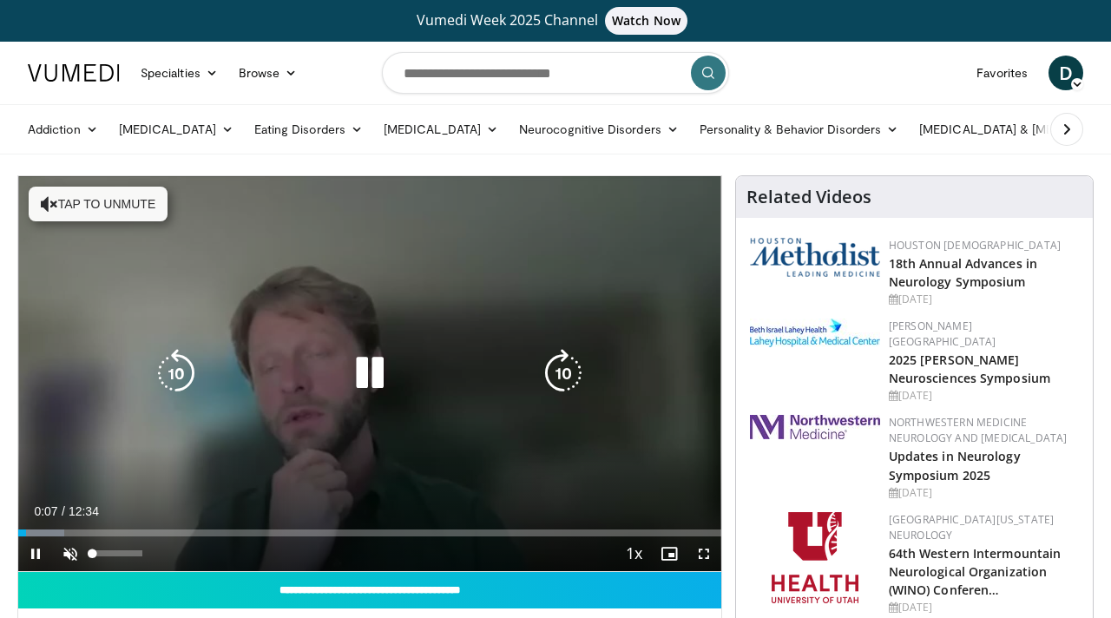  Describe the element at coordinates (555, 73) in the screenshot. I see `input: Search topics, interventions` at that location.